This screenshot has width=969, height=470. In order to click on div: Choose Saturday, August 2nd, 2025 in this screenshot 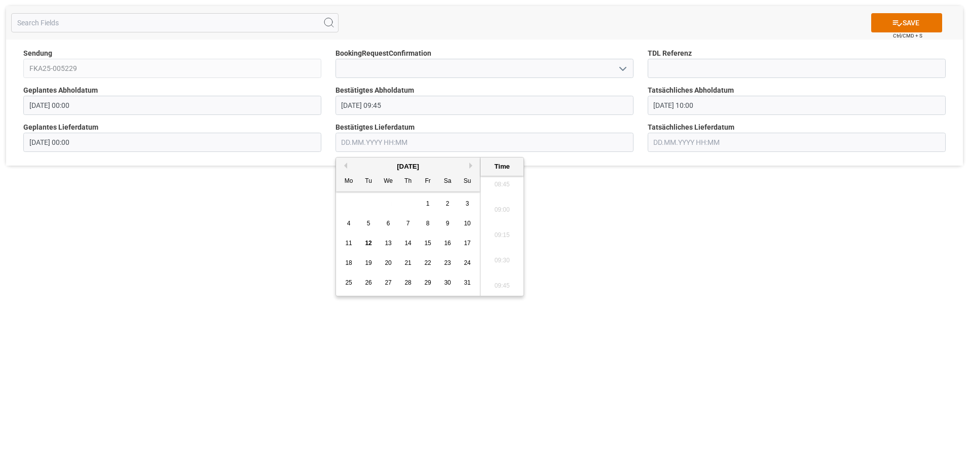, I will do `click(447, 204)`.